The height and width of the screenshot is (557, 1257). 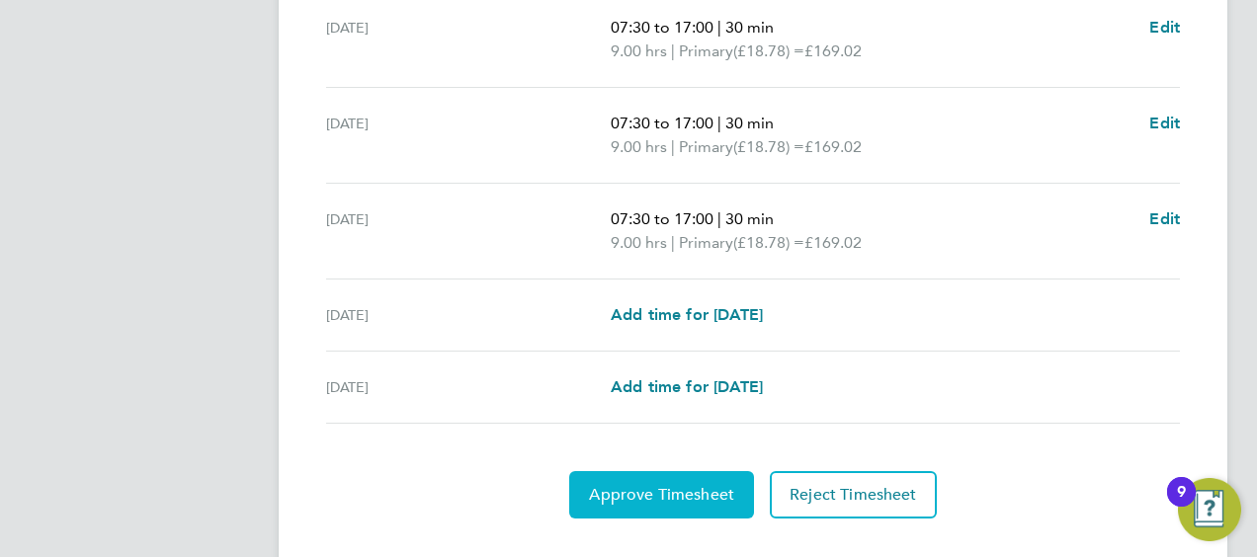 What do you see at coordinates (853, 495) in the screenshot?
I see `button: Reject Timesheet` at bounding box center [853, 495].